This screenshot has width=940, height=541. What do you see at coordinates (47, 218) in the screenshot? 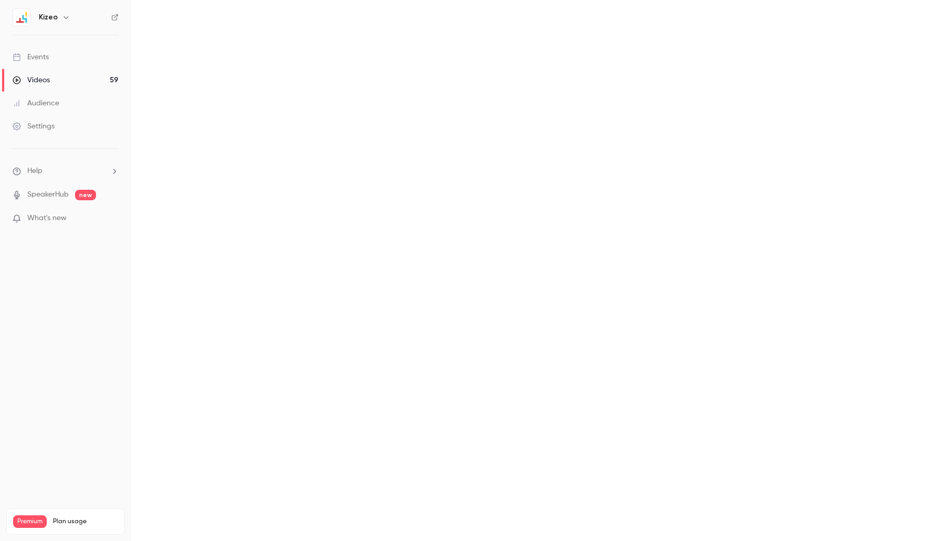
I see `span: What's new` at bounding box center [47, 218].